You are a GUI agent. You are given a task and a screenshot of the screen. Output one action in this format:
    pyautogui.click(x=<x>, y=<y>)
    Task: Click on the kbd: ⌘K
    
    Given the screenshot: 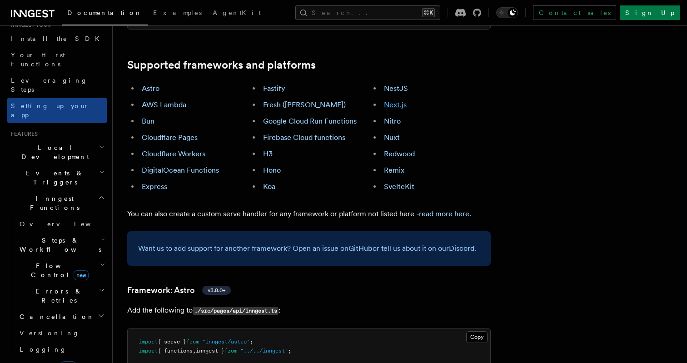 What is the action you would take?
    pyautogui.click(x=428, y=13)
    